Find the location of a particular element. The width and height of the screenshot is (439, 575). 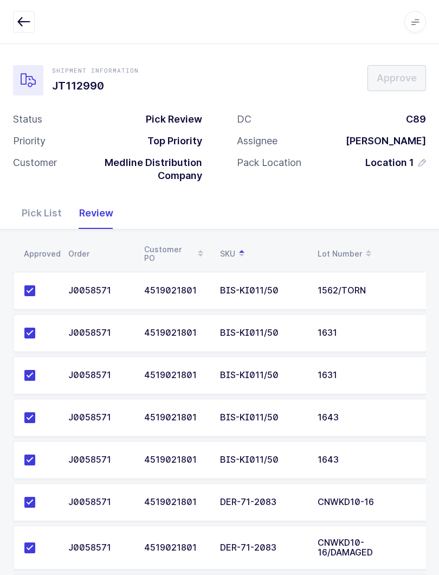

div: 1562/TORN is located at coordinates (366, 291).